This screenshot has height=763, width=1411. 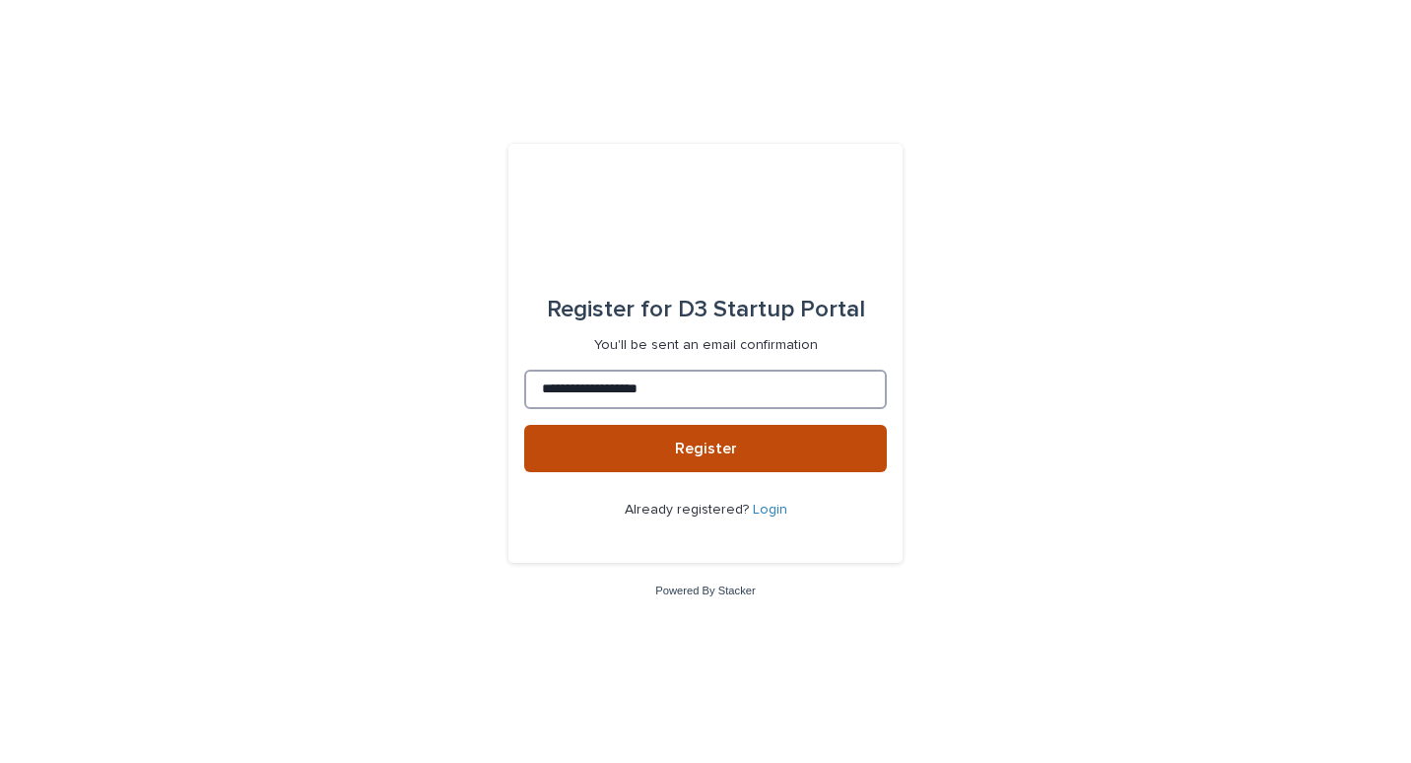 What do you see at coordinates (706, 309) in the screenshot?
I see `div: D3 Startup Portal` at bounding box center [706, 309].